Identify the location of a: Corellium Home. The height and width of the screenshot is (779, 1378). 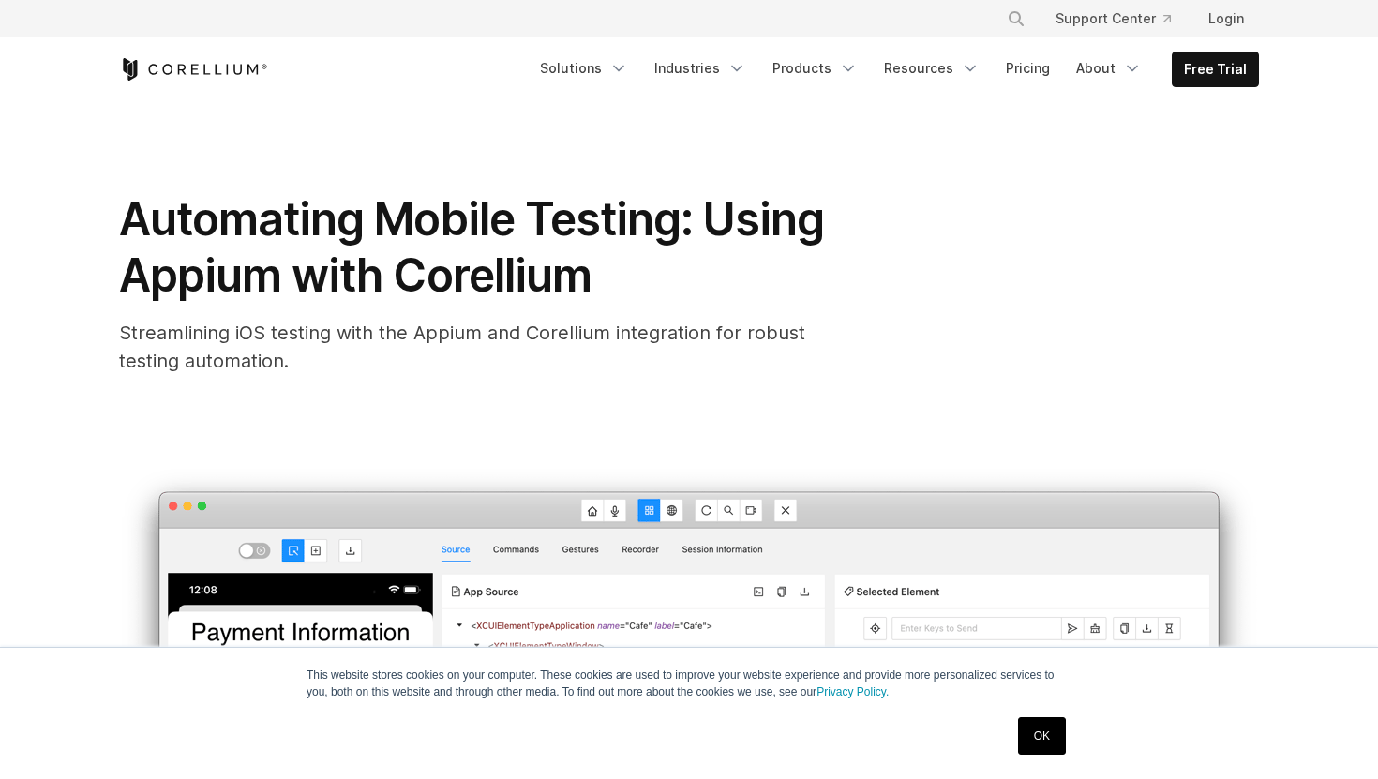
(193, 69).